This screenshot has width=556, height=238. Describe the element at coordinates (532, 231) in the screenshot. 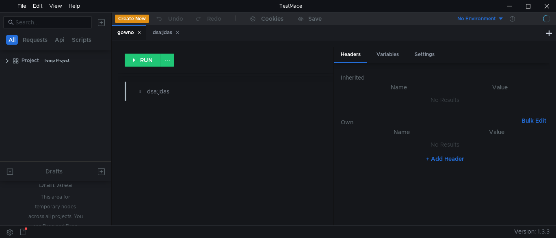

I see `span: Version: 1.3.3` at that location.